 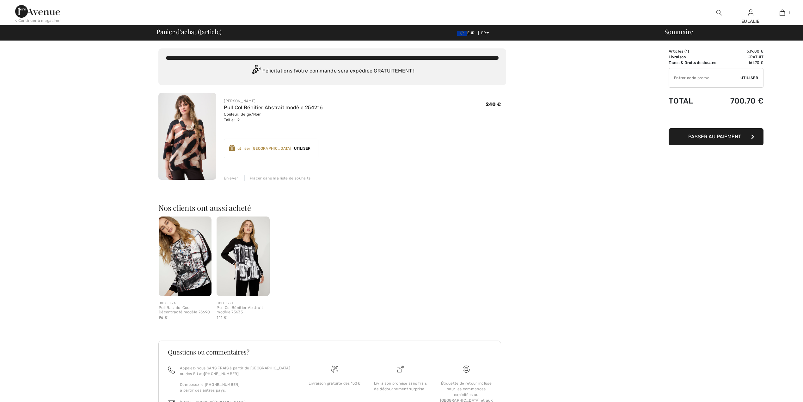 I want to click on span: 96 €, so click(x=163, y=317).